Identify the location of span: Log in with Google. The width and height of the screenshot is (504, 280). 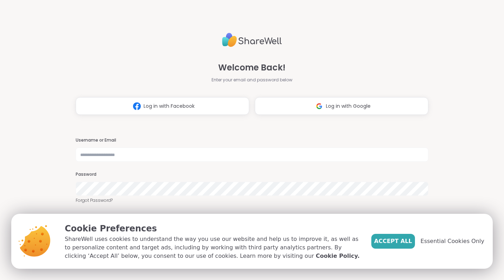
(348, 106).